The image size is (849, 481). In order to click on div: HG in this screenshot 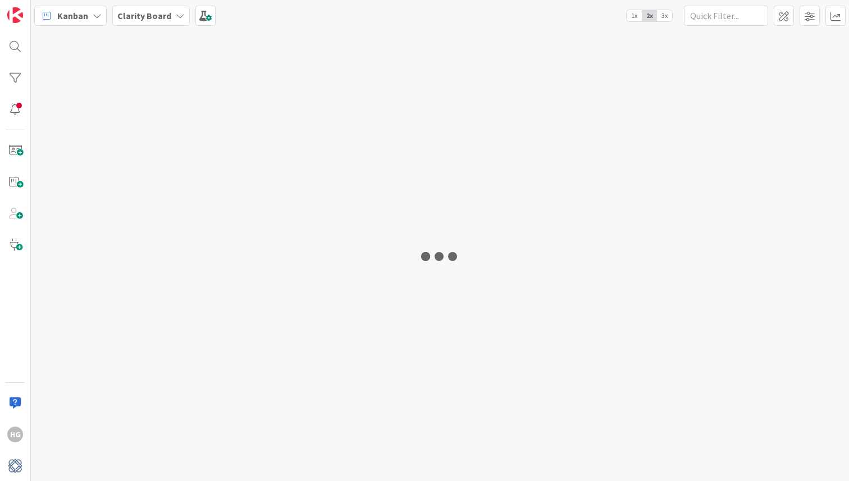, I will do `click(15, 435)`.